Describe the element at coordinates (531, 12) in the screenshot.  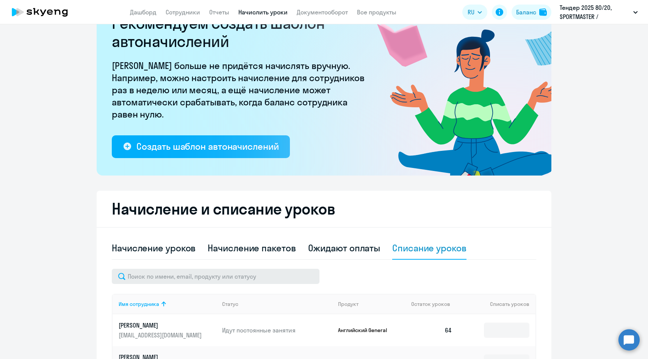
I see `a: Балансbalance` at that location.